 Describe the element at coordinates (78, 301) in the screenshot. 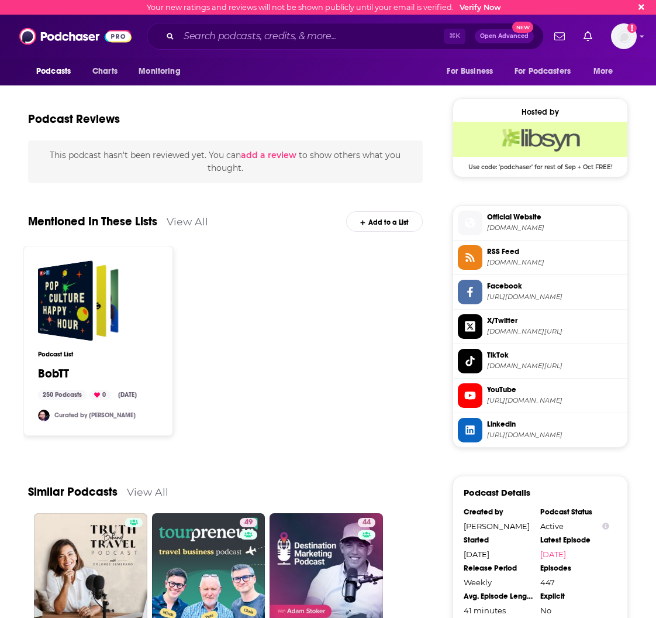

I see `span: BobTT` at that location.